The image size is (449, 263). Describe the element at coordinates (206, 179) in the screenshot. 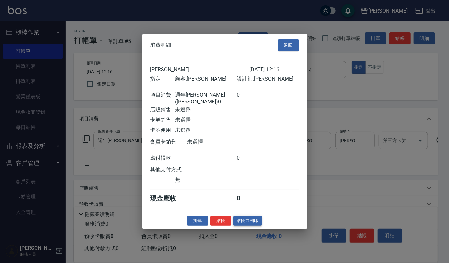

I see `div: 無` at that location.